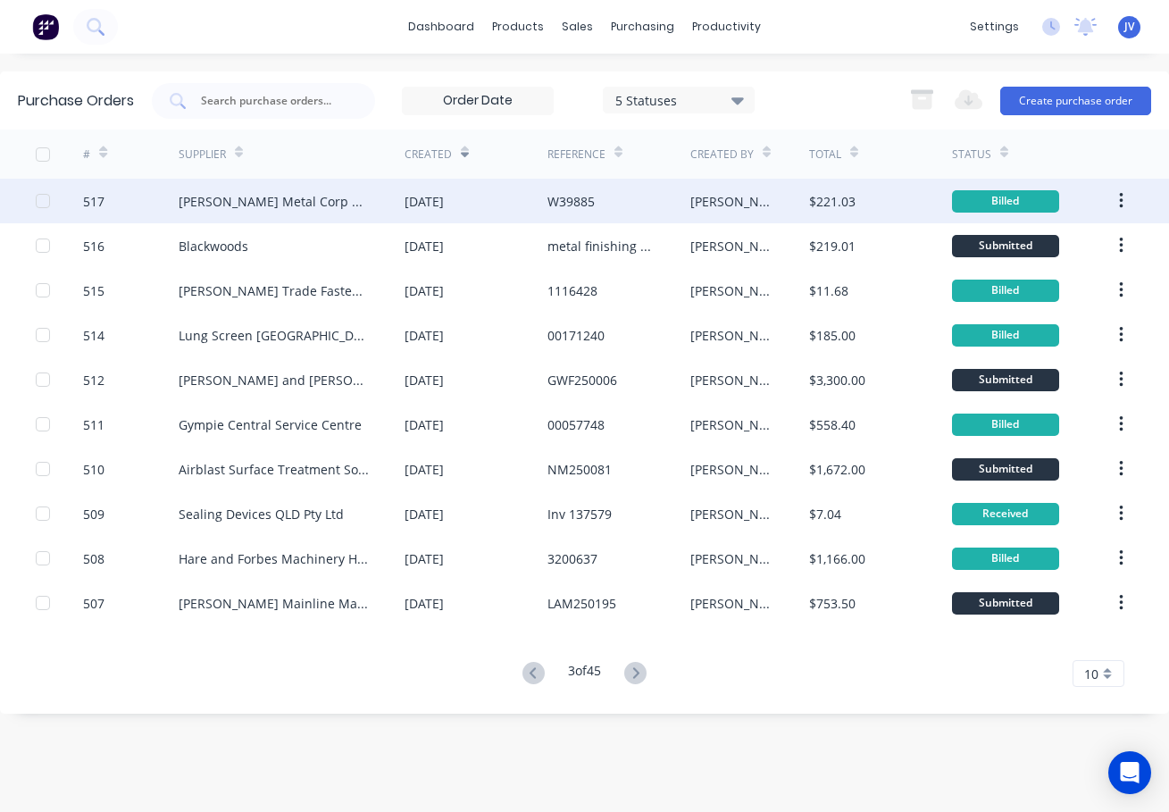 The image size is (1169, 812). I want to click on div: $3,300.00, so click(837, 379).